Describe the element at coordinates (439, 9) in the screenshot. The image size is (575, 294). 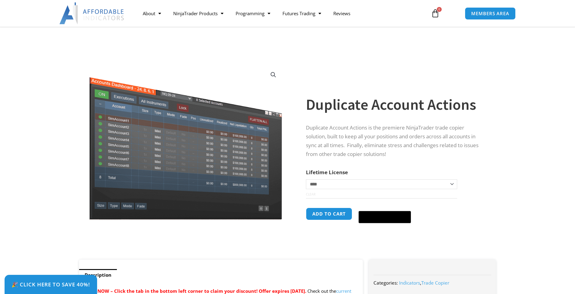
I see `span: 0` at that location.